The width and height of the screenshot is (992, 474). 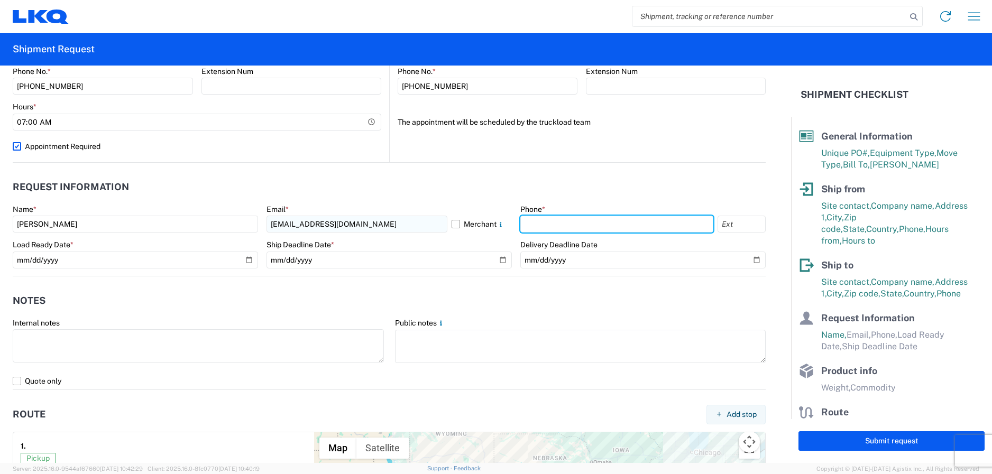 I want to click on span: Pickup, so click(x=38, y=458).